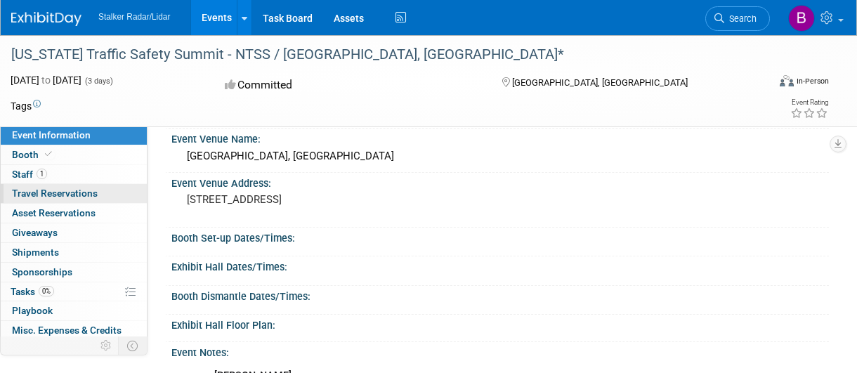 The image size is (857, 373). Describe the element at coordinates (500, 181) in the screenshot. I see `div: Event Venue Address:` at that location.